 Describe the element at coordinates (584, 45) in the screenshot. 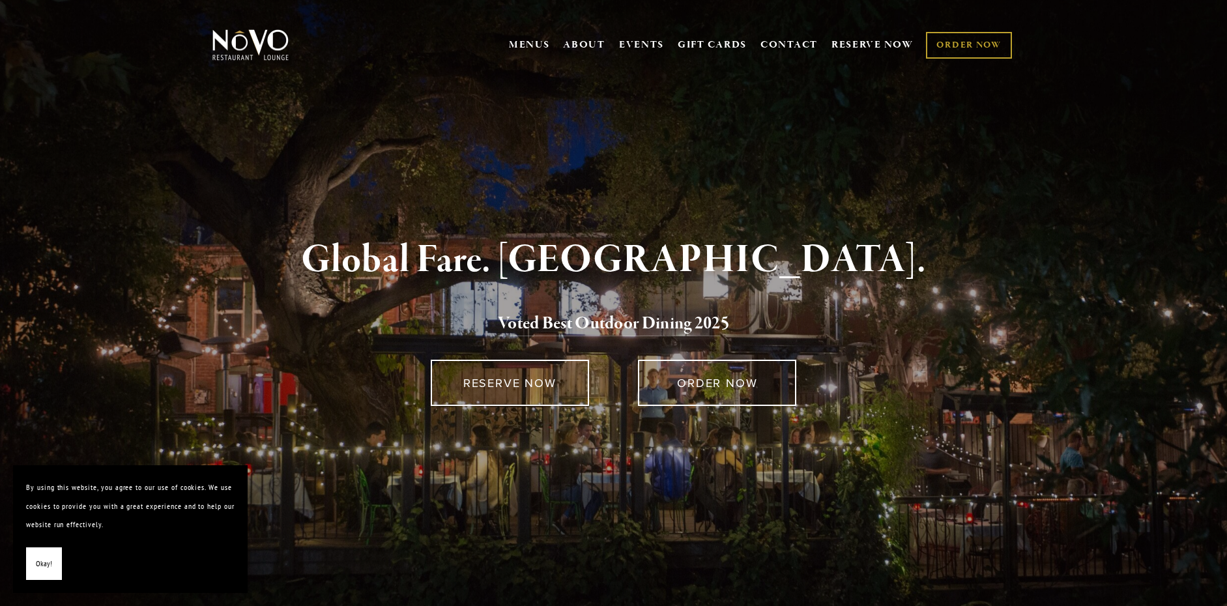

I see `a: ABOUT` at that location.